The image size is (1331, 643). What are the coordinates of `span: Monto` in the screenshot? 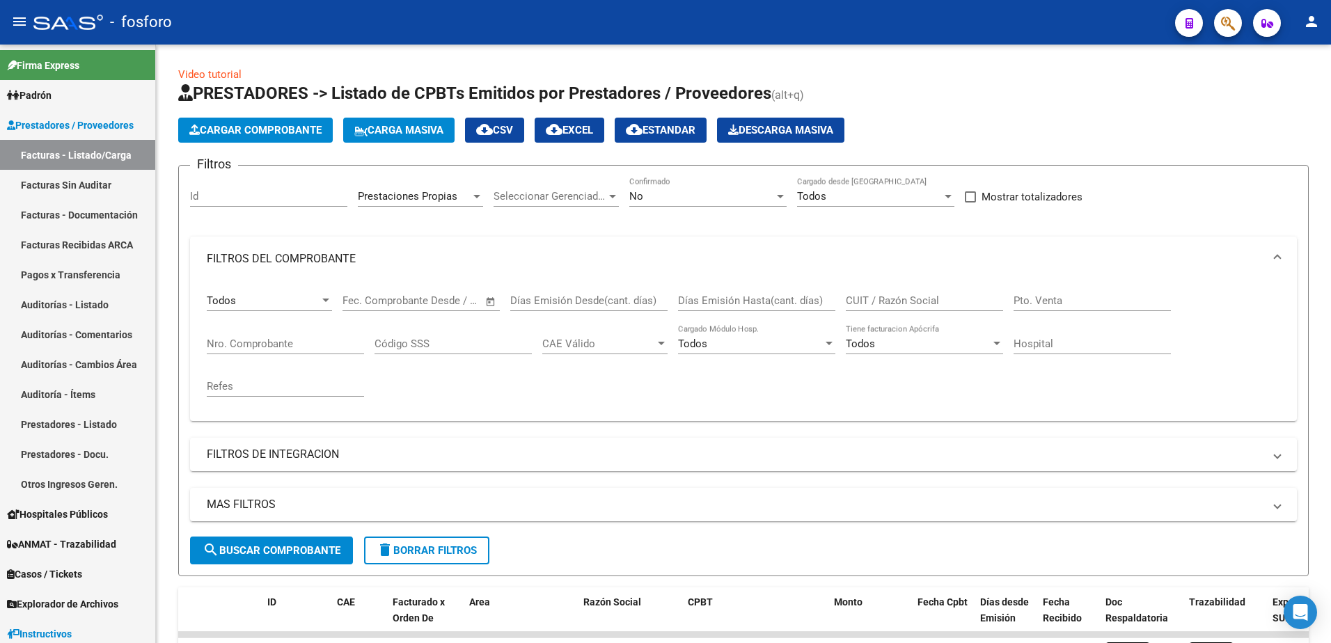 It's located at (848, 602).